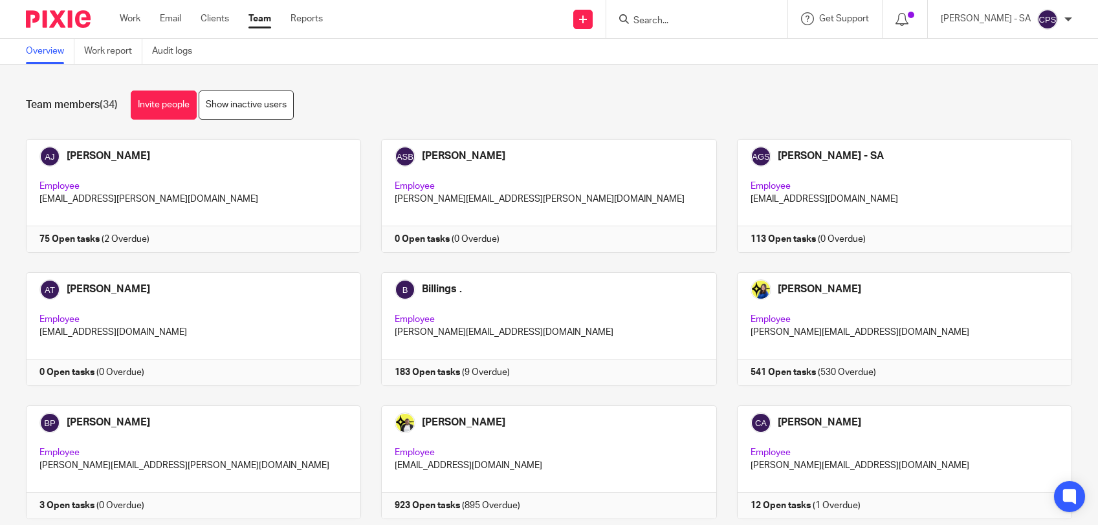 Image resolution: width=1098 pixels, height=525 pixels. Describe the element at coordinates (215, 19) in the screenshot. I see `a: Clients` at that location.